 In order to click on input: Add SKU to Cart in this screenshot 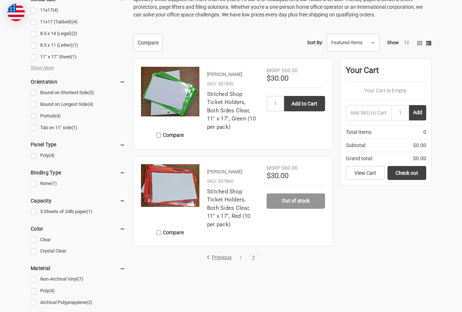, I will do `click(369, 113)`.